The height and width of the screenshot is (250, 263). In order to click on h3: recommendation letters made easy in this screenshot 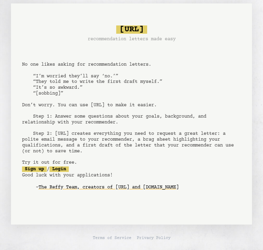, I will do `click(132, 39)`.